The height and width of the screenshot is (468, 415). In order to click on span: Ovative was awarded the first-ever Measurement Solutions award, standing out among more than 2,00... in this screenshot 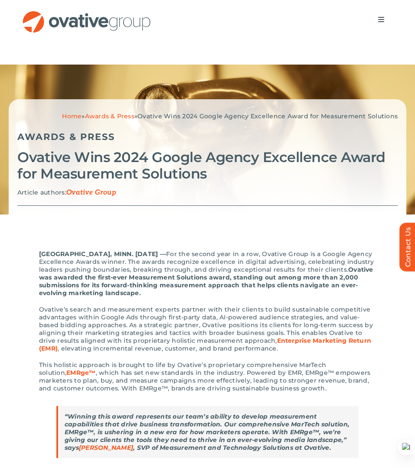, I will do `click(206, 281)`.